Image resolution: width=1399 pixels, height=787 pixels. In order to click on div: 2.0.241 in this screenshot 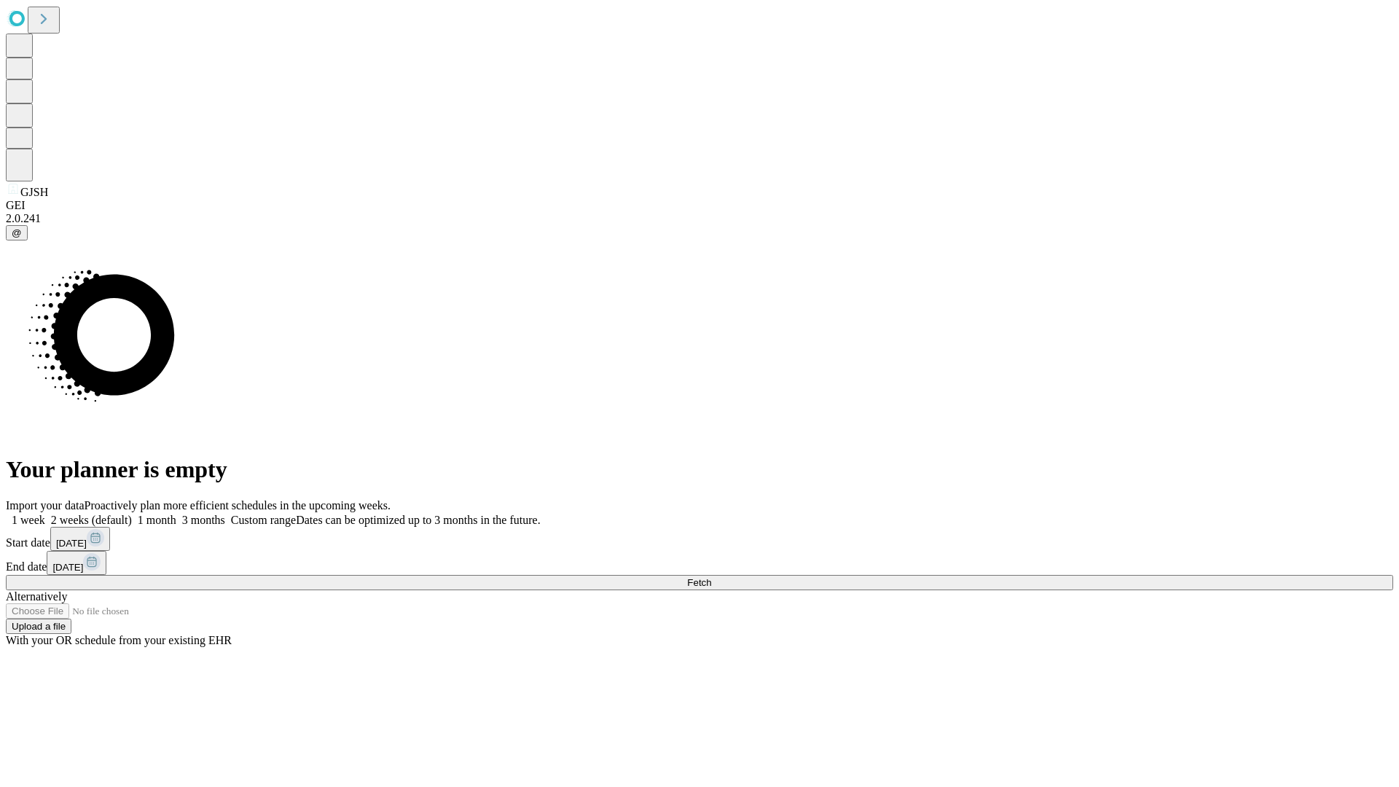, I will do `click(700, 219)`.